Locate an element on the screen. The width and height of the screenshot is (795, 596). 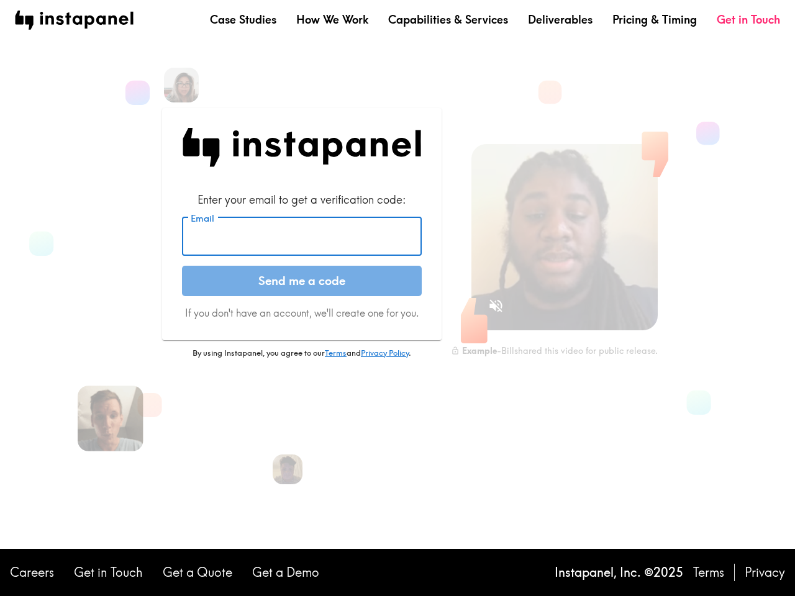
img: Instapanel is located at coordinates (302, 147).